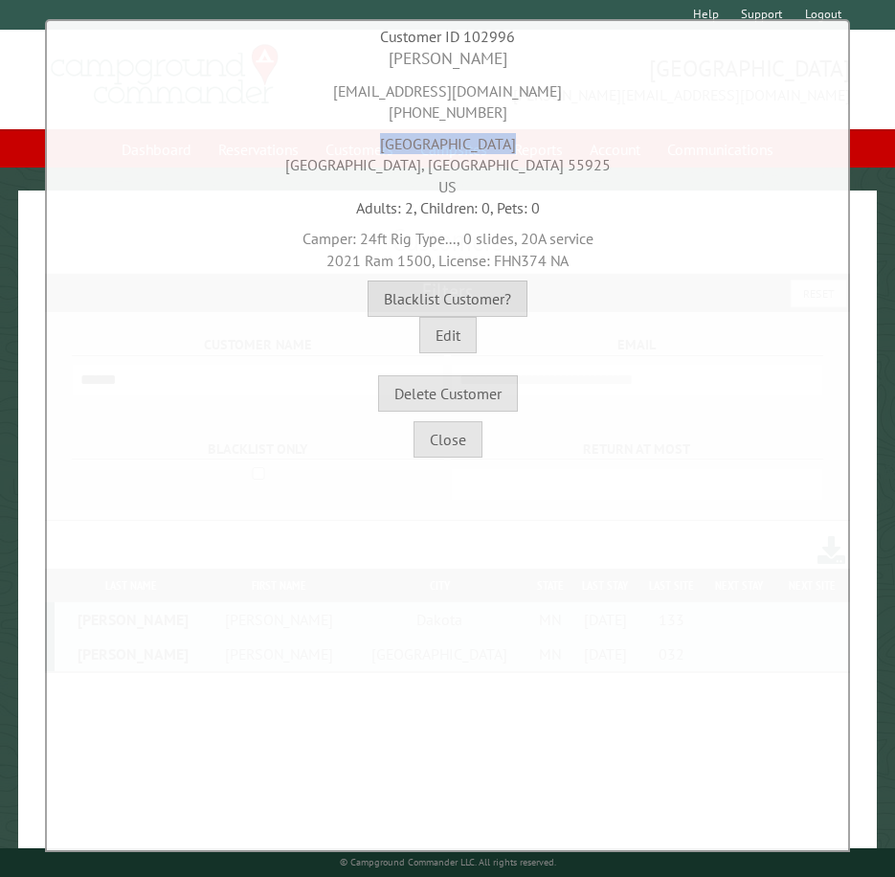 The image size is (895, 877). I want to click on button: Edit, so click(448, 335).